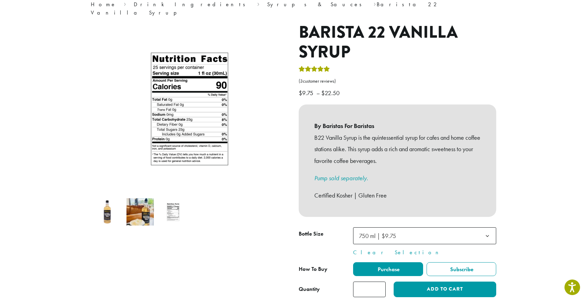 Image resolution: width=587 pixels, height=302 pixels. Describe the element at coordinates (309, 290) in the screenshot. I see `div: Quantity` at that location.